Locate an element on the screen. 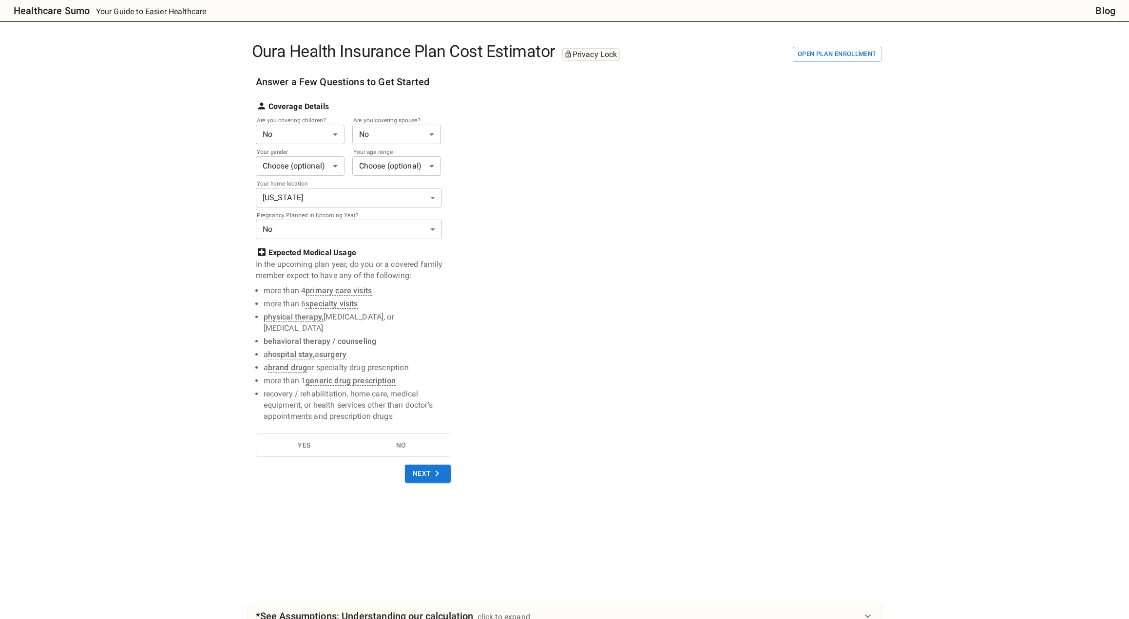  li: recovery / rehabilitation, home care, medical equipment, or health services other than doctor's a... is located at coordinates (357, 405).